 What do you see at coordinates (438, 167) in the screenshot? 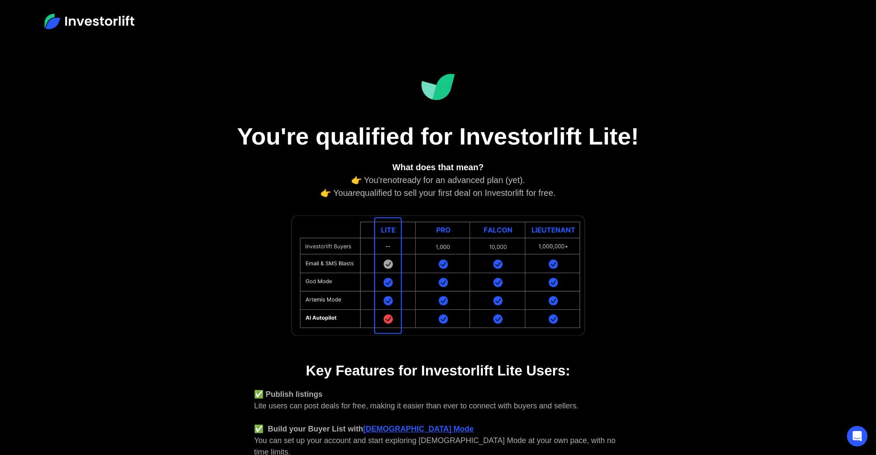
I see `strong: What does that mean?` at bounding box center [438, 167].